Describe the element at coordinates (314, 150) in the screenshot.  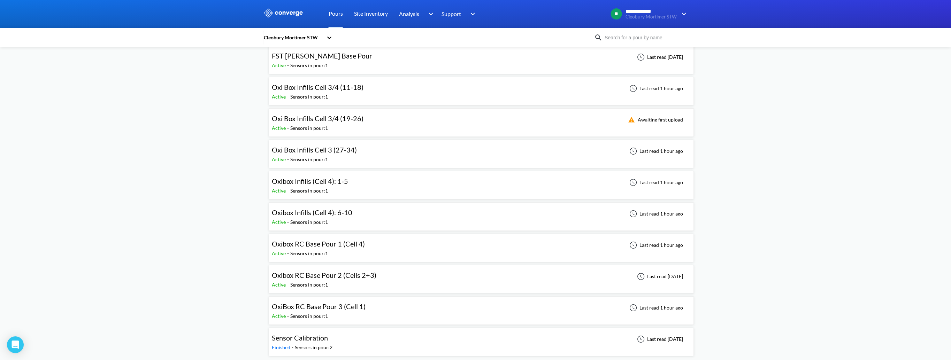
I see `span: Oxi Box Infills Cell 3 (27-34)` at that location.